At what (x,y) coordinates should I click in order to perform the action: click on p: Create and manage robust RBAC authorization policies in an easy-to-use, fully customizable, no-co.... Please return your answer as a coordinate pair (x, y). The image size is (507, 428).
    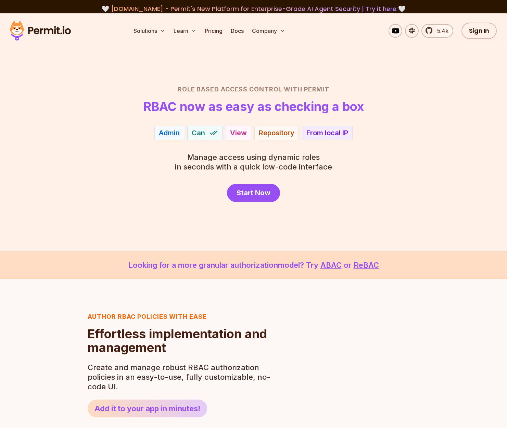
    Looking at the image, I should click on (181, 377).